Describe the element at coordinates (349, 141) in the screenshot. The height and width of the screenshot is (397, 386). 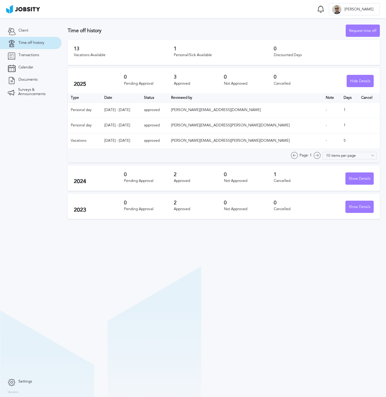
I see `td: 5` at that location.